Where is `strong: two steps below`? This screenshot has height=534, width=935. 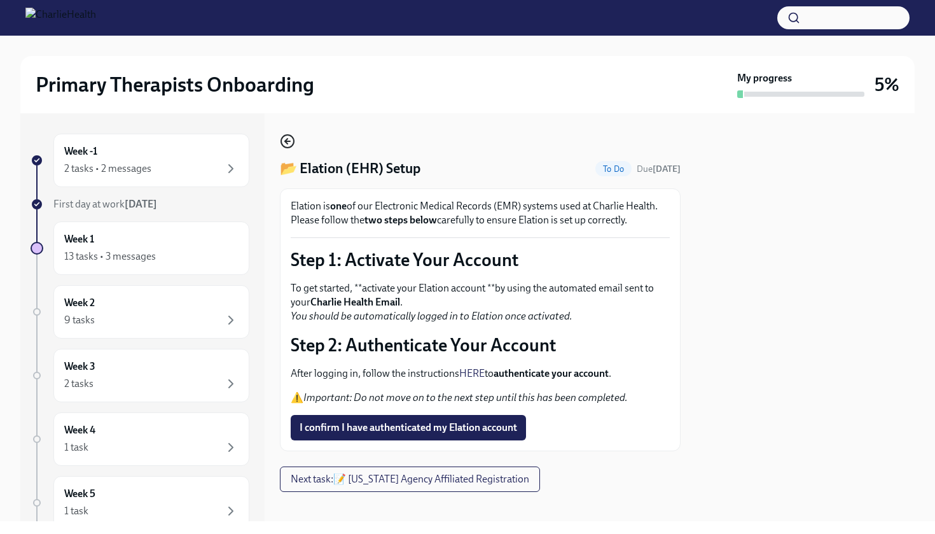
strong: two steps below is located at coordinates (401, 219).